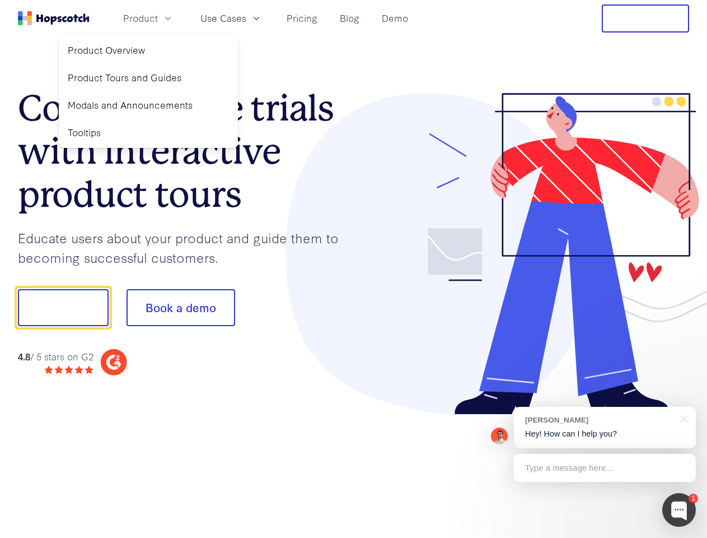  What do you see at coordinates (181, 307) in the screenshot?
I see `a: Book a demo` at bounding box center [181, 307].